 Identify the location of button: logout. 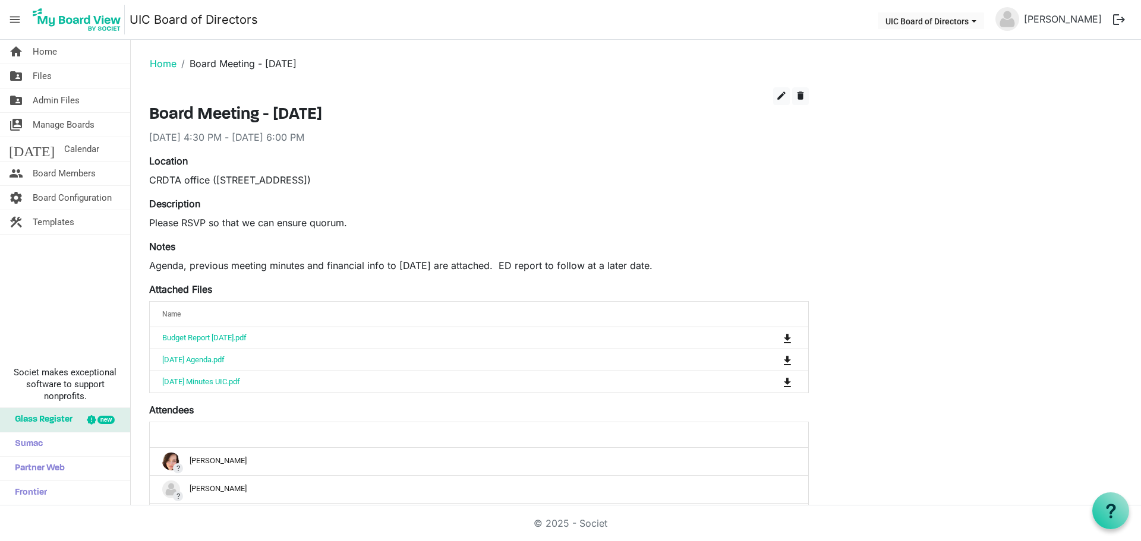
(1119, 20).